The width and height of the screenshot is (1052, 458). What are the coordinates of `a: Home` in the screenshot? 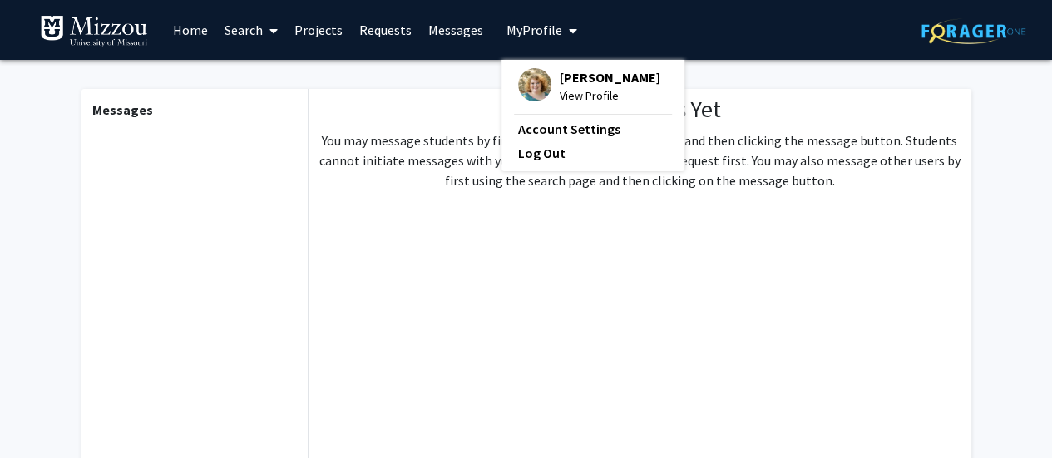 It's located at (190, 30).